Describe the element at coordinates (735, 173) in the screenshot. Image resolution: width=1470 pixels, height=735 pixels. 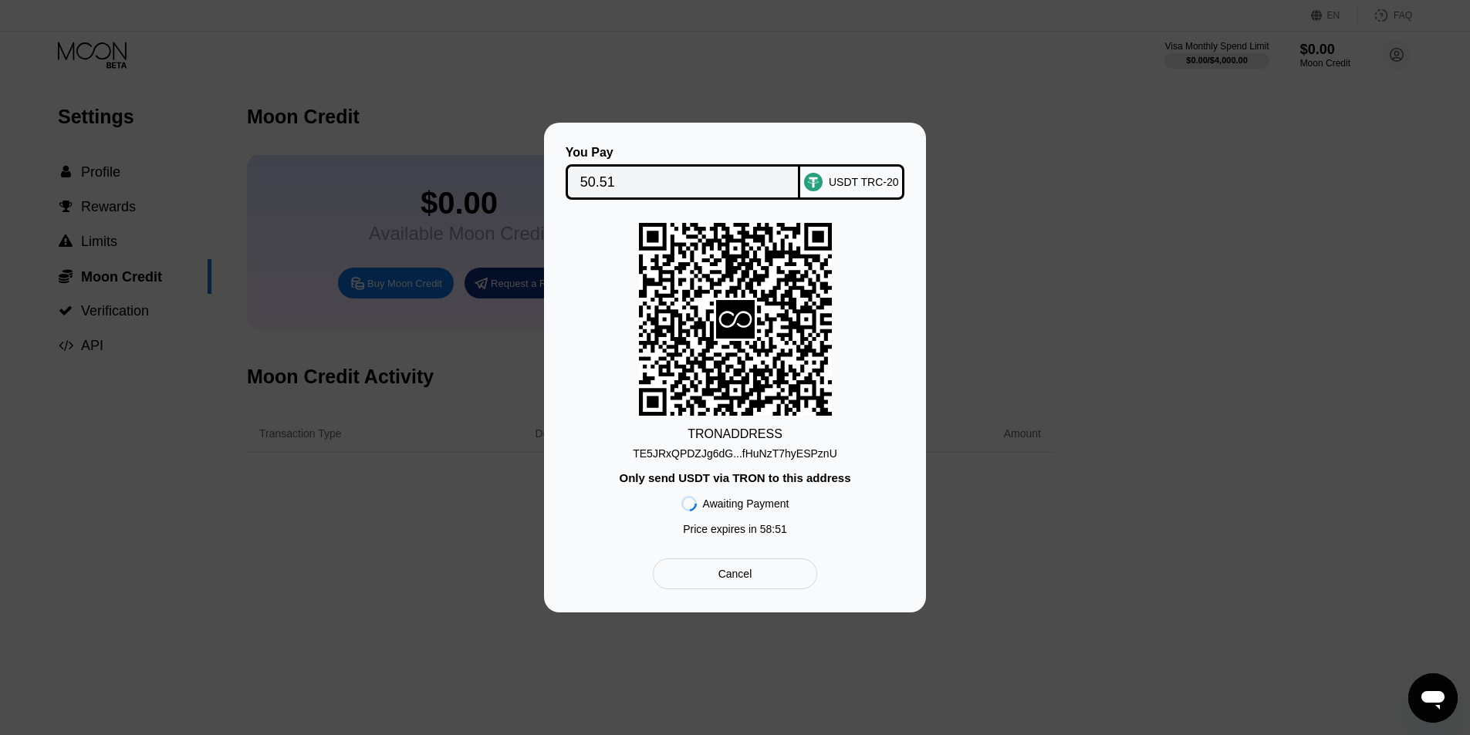
I see `div: You PayUSDT TRC-20` at that location.